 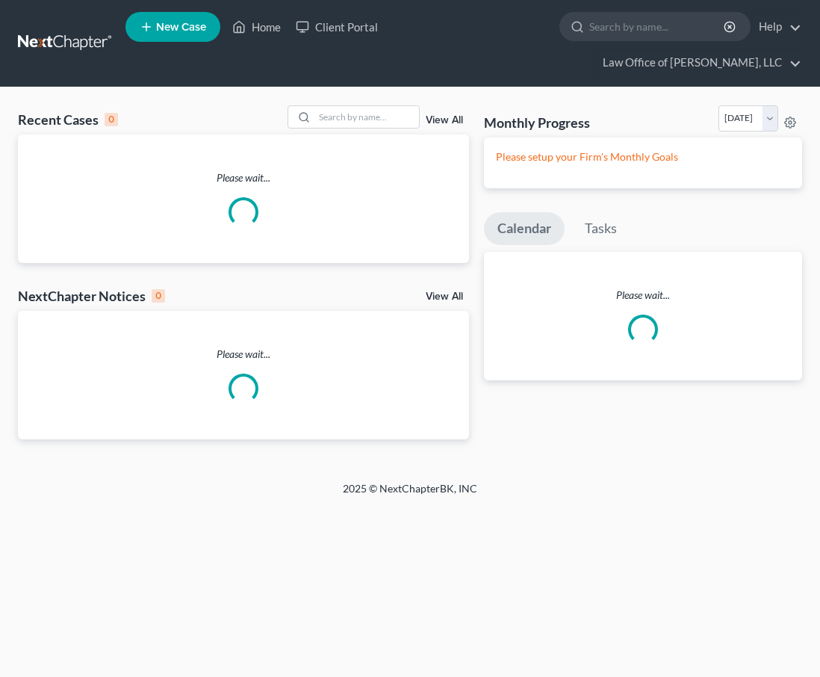 What do you see at coordinates (337, 27) in the screenshot?
I see `a: Client Portal` at bounding box center [337, 27].